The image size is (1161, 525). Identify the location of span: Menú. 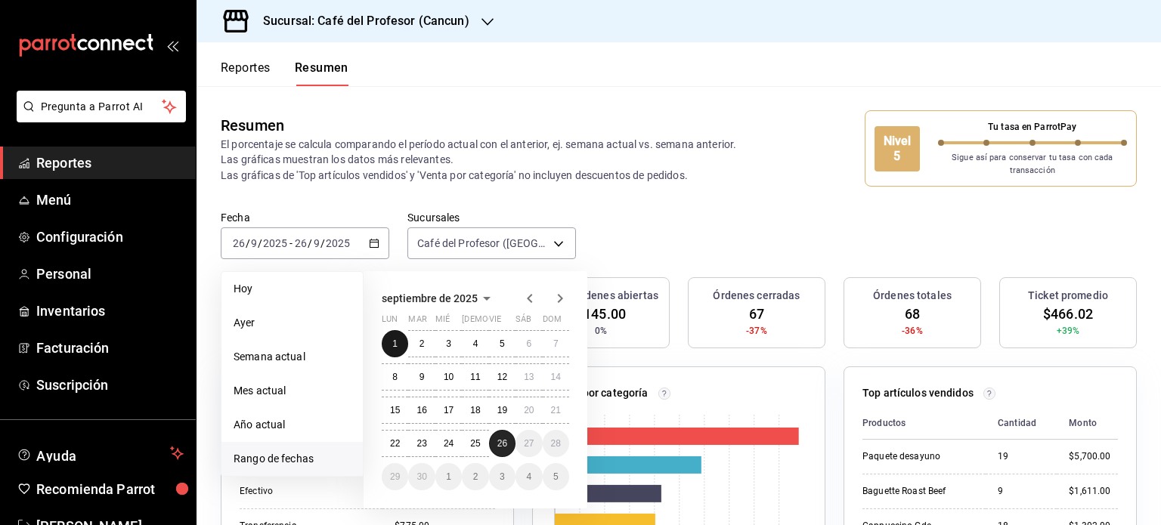
(110, 200).